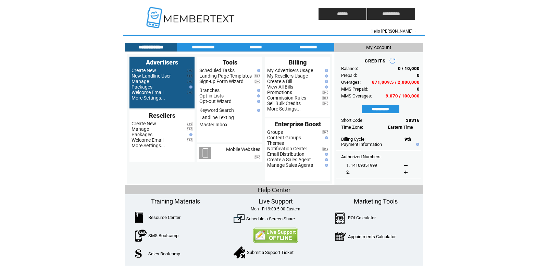 The image size is (548, 267). Describe the element at coordinates (290, 70) in the screenshot. I see `a: My Advertisers Usage` at that location.